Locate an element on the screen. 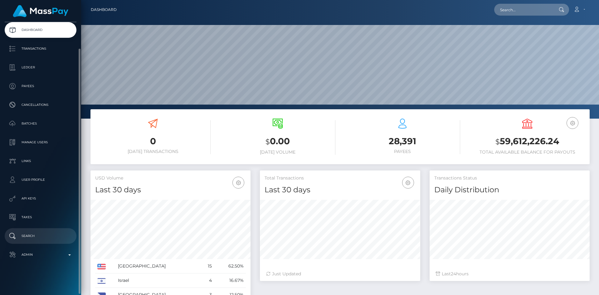 This screenshot has width=599, height=295. p: Taxes is located at coordinates (41, 217).